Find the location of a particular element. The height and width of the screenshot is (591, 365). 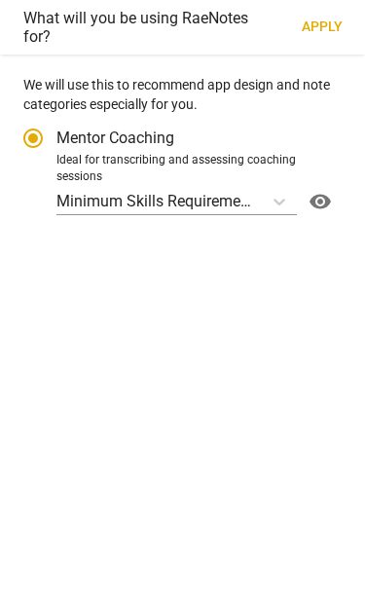

span: visibility is located at coordinates (320, 202).